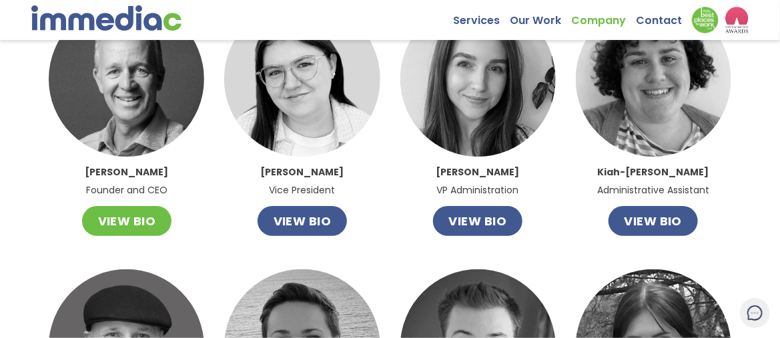 Image resolution: width=780 pixels, height=338 pixels. Describe the element at coordinates (106, 18) in the screenshot. I see `img: immediac` at that location.